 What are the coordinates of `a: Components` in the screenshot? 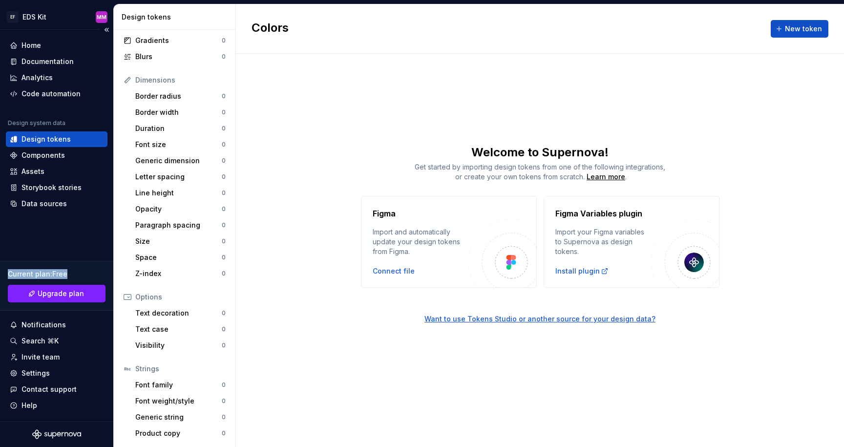 It's located at (57, 155).